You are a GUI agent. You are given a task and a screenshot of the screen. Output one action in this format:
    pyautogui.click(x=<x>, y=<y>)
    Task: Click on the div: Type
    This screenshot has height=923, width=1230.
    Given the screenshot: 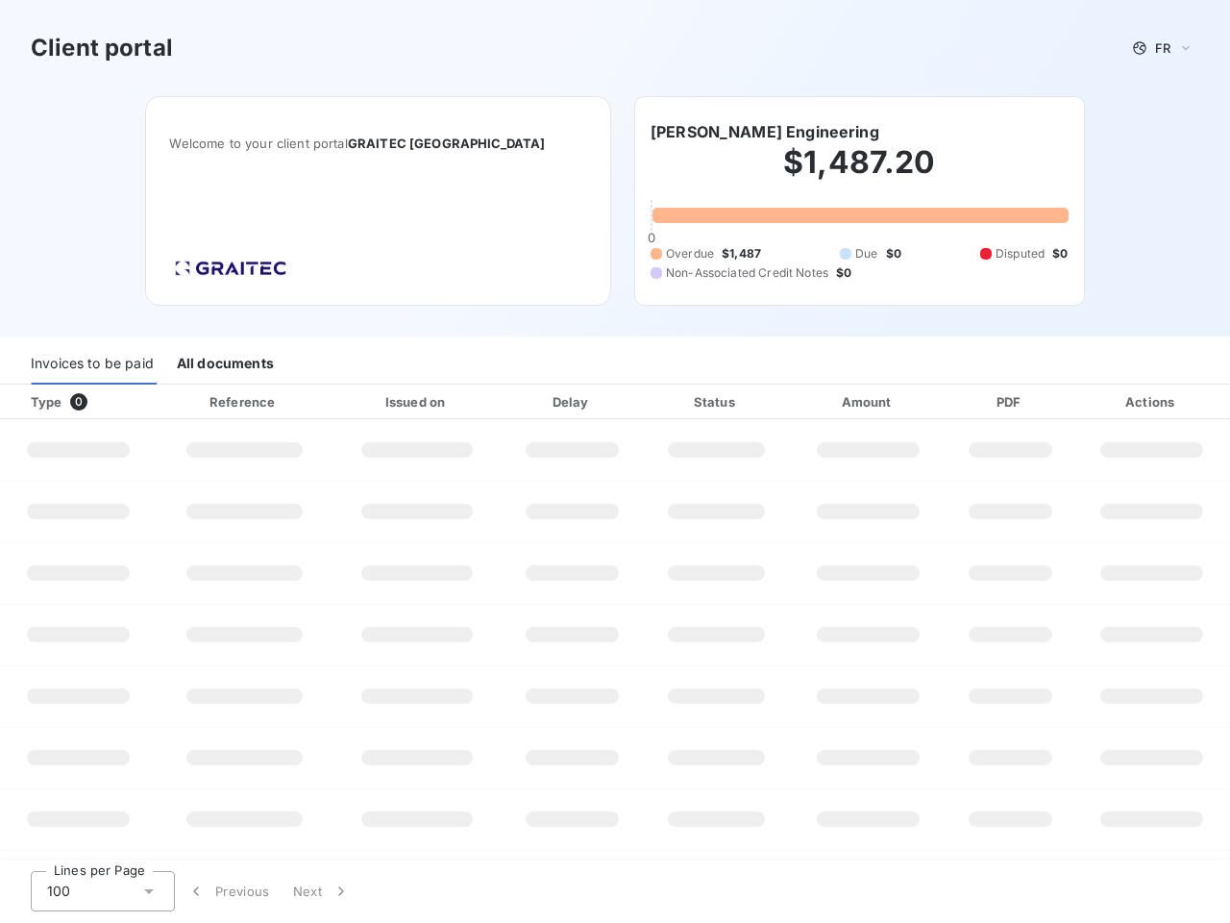 What is the action you would take?
    pyautogui.click(x=86, y=402)
    